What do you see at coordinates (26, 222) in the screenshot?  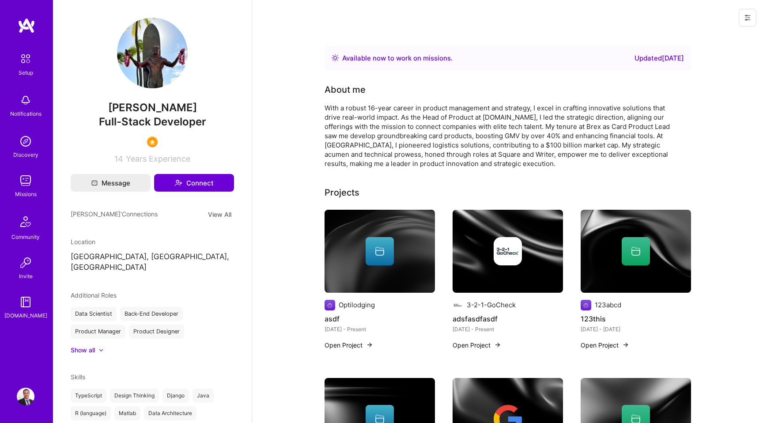 I see `img: Community` at bounding box center [26, 222].